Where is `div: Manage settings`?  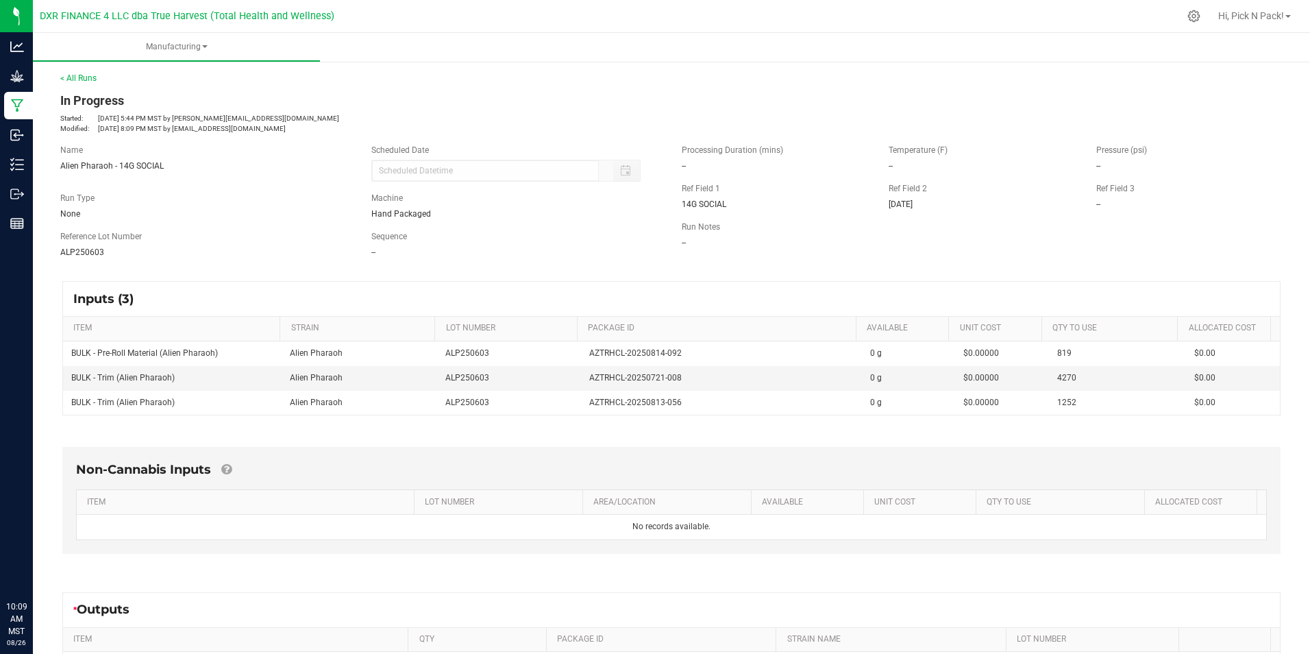 div: Manage settings is located at coordinates (1193, 16).